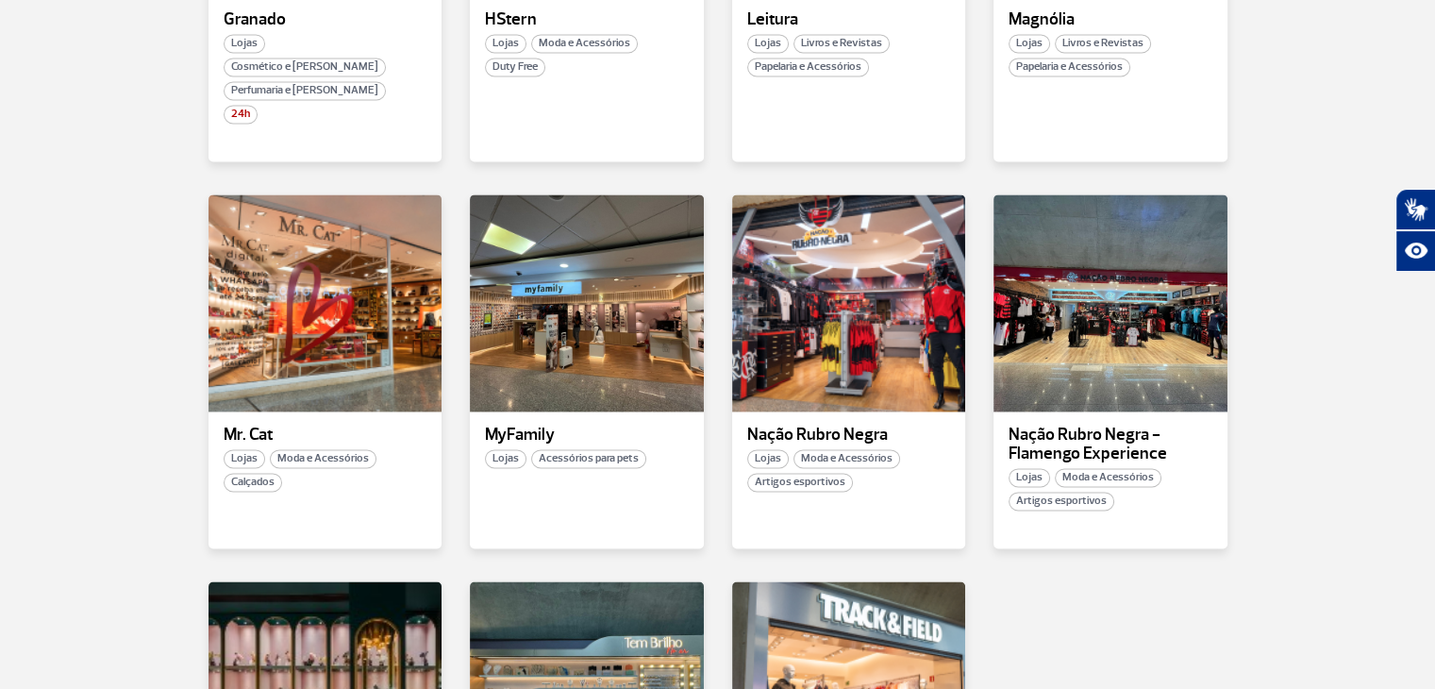  Describe the element at coordinates (1415, 230) in the screenshot. I see `div: Plugin de acessibilidade da Hand Talk.` at that location.